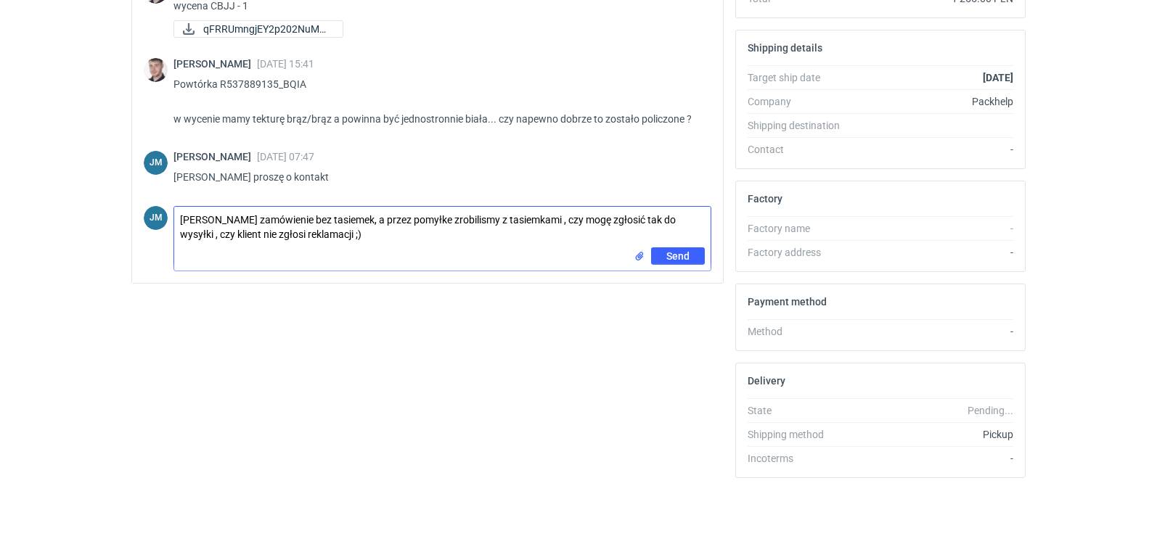  Describe the element at coordinates (436, 102) in the screenshot. I see `p: Powtórka R537889135_BQIA w wycenie mamy tekturę brąz/brąz a powinna być jednostronnie biała... cz...` at that location.